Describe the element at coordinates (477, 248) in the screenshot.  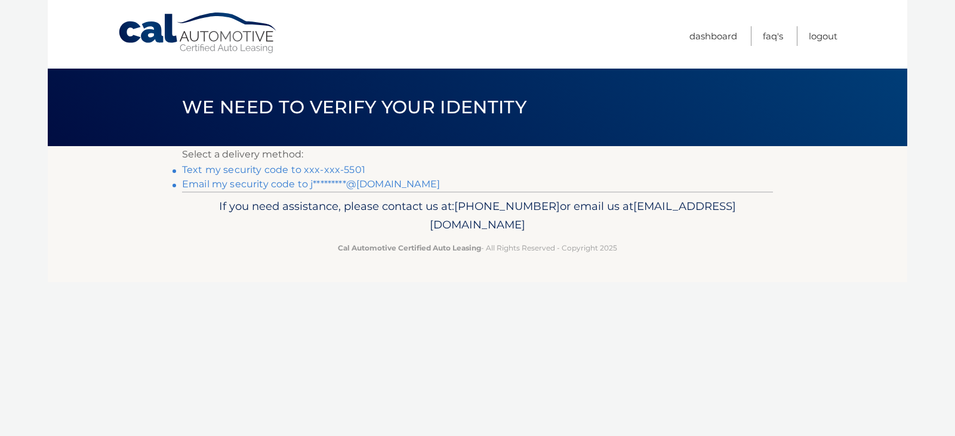
I see `p: - All Rights Reserved - Copyright 2025` at that location.